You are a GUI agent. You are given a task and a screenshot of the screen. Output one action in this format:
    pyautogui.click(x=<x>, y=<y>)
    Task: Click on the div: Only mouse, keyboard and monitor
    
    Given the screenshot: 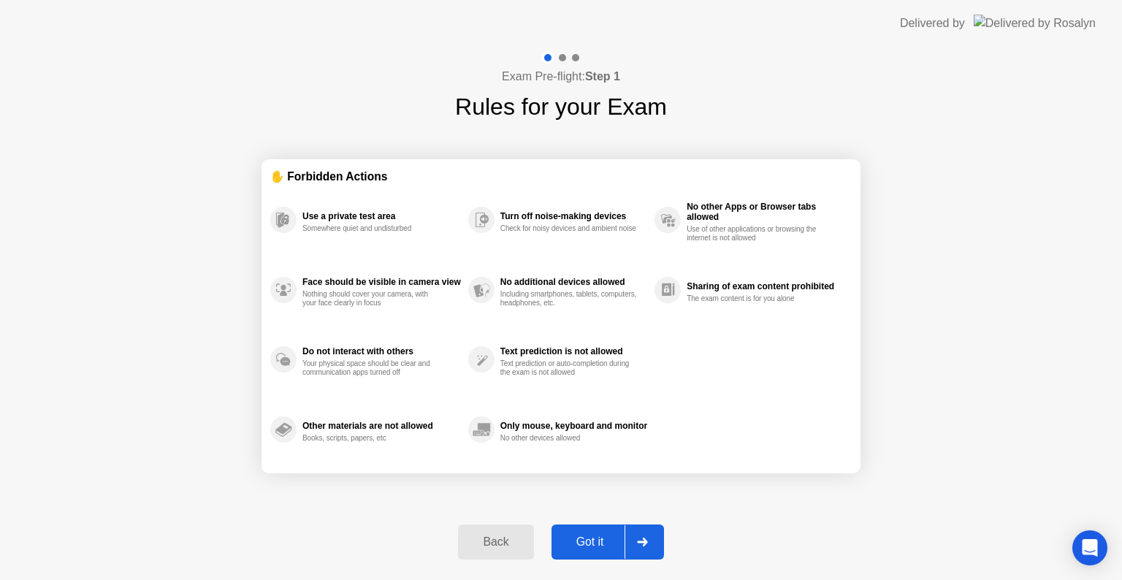 What is the action you would take?
    pyautogui.click(x=574, y=426)
    